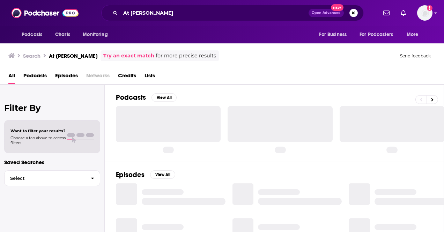 The image size is (444, 232). I want to click on a: Lists, so click(150, 77).